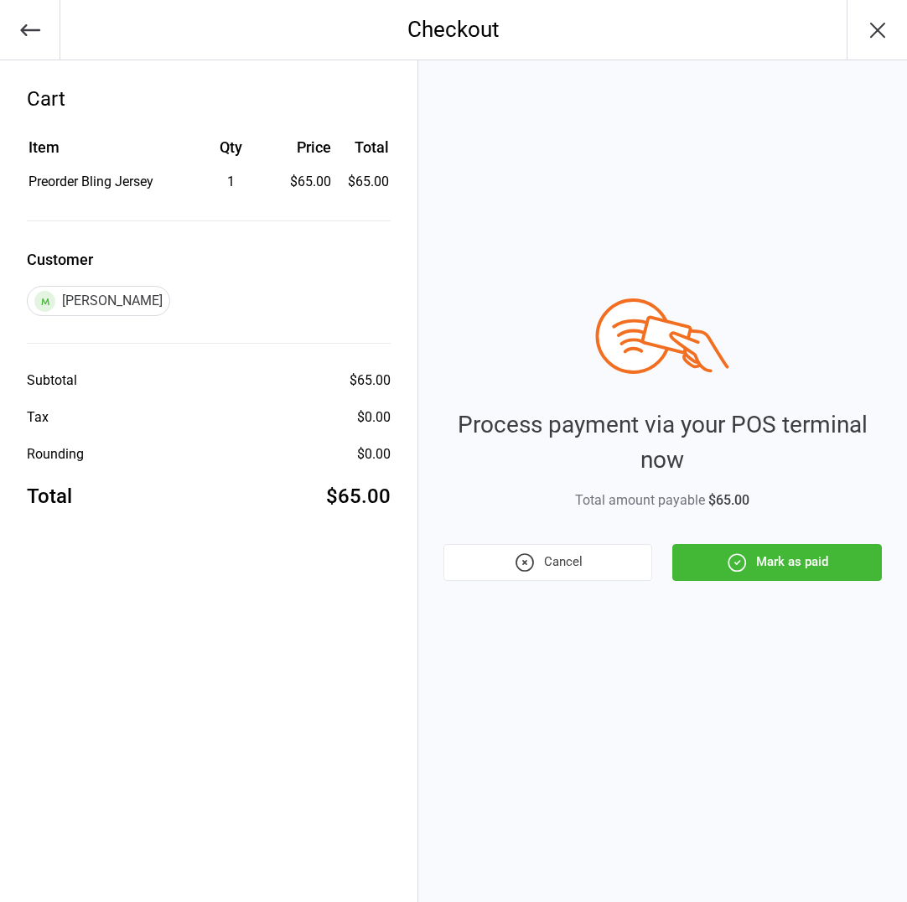 The image size is (907, 902). What do you see at coordinates (305, 147) in the screenshot?
I see `div: Price` at bounding box center [305, 147].